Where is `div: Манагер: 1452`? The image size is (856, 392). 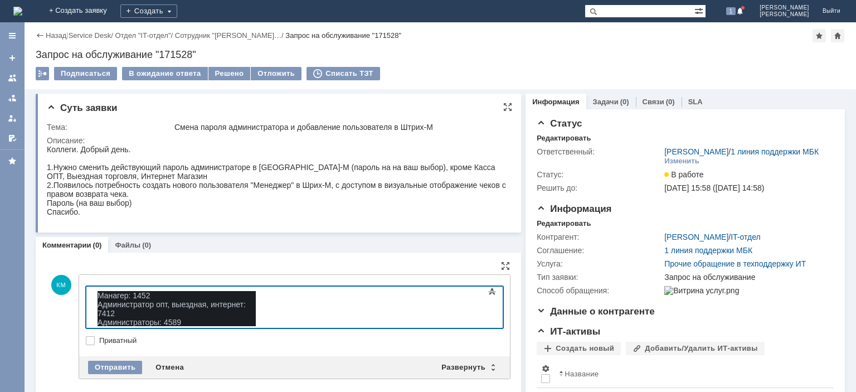
div: Манагер: 1452 is located at coordinates (84, 9).